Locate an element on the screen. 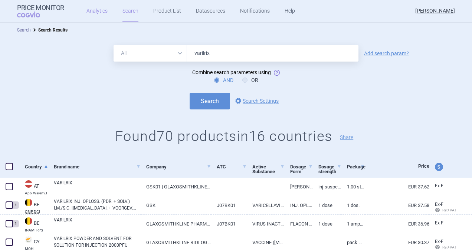 This screenshot has width=472, height=250. button: Share is located at coordinates (347, 137).